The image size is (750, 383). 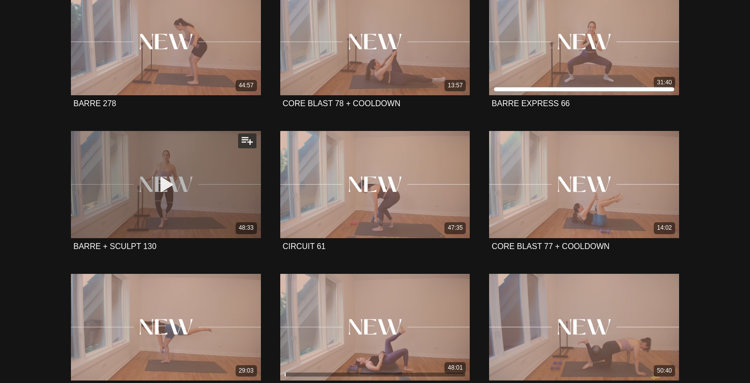 I want to click on a: CORE BLAST 78 + COOLDOWN, so click(x=342, y=104).